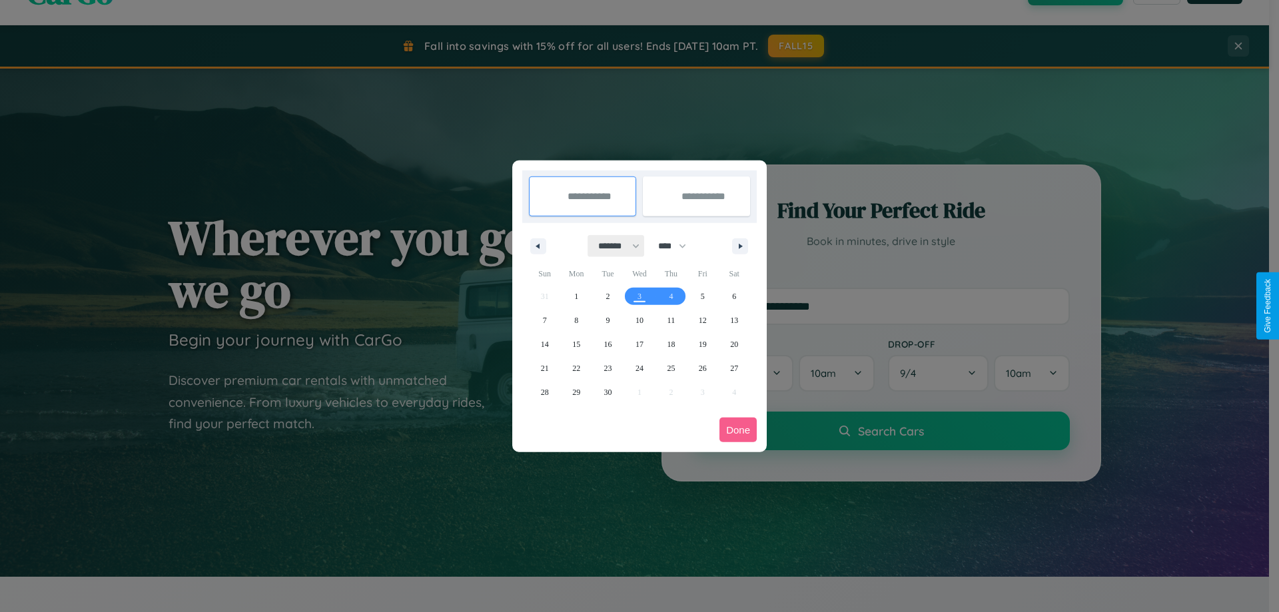 The image size is (1279, 612). I want to click on button: 1, so click(576, 296).